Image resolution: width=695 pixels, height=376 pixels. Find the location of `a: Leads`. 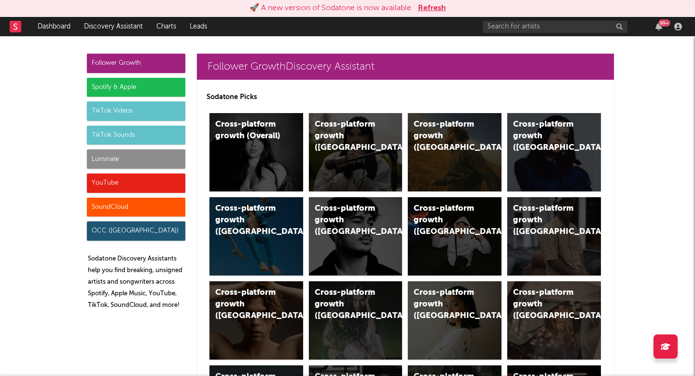

a: Leads is located at coordinates (198, 27).